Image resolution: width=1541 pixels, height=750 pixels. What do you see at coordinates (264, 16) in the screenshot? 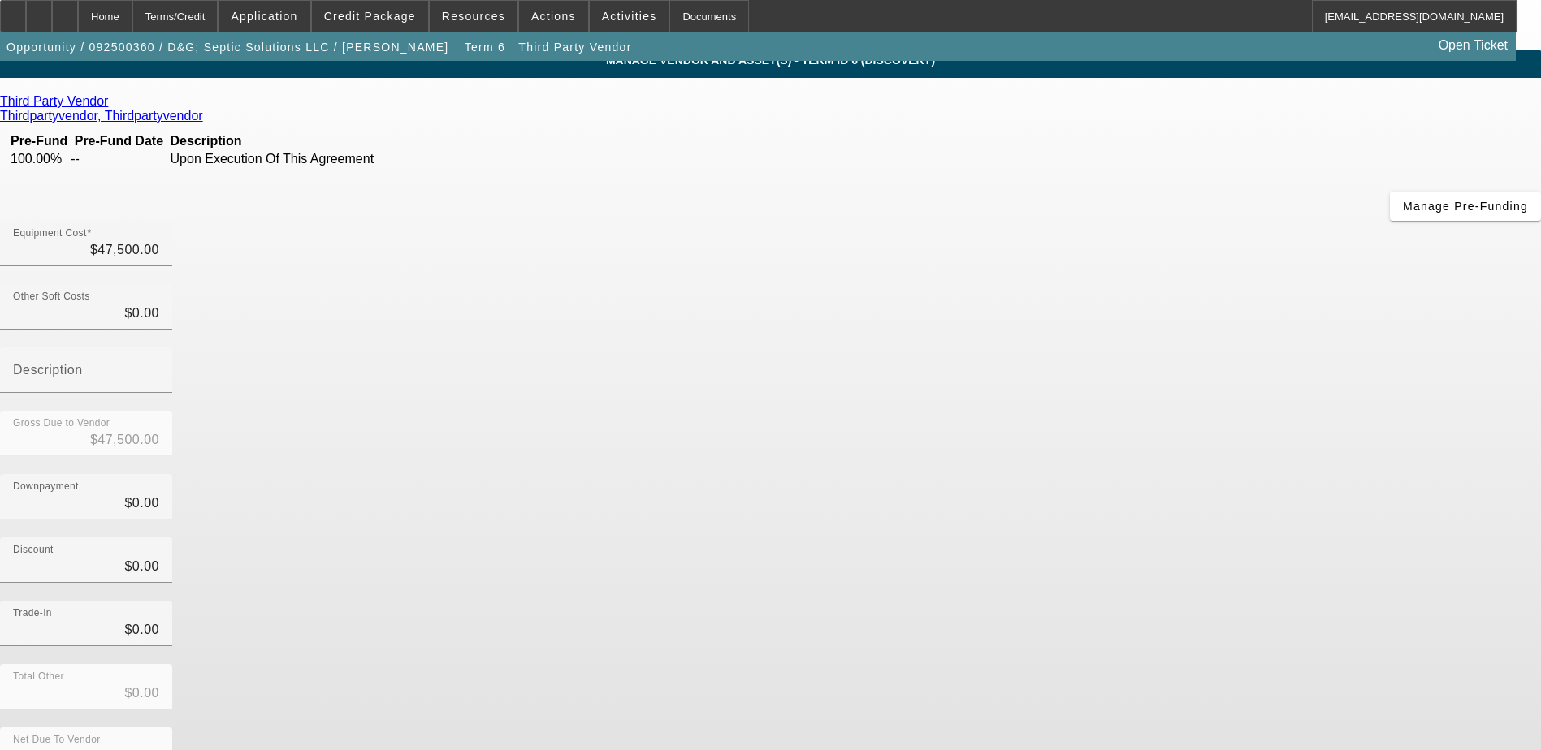
I see `span: Application` at bounding box center [264, 16].